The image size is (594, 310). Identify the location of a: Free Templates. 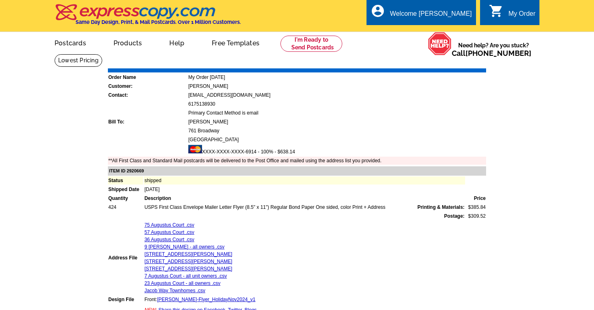
(236, 42).